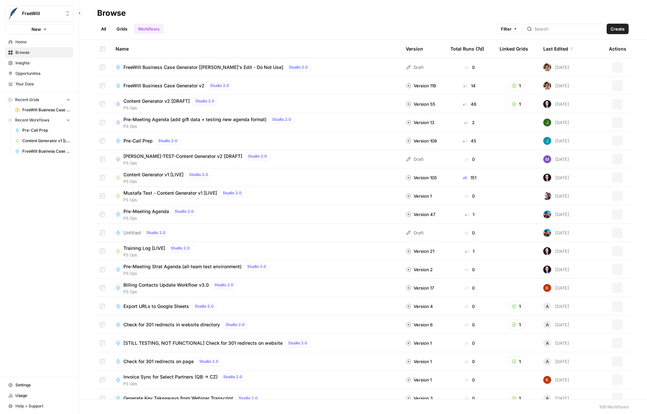  Describe the element at coordinates (39, 395) in the screenshot. I see `a: Usage` at that location.